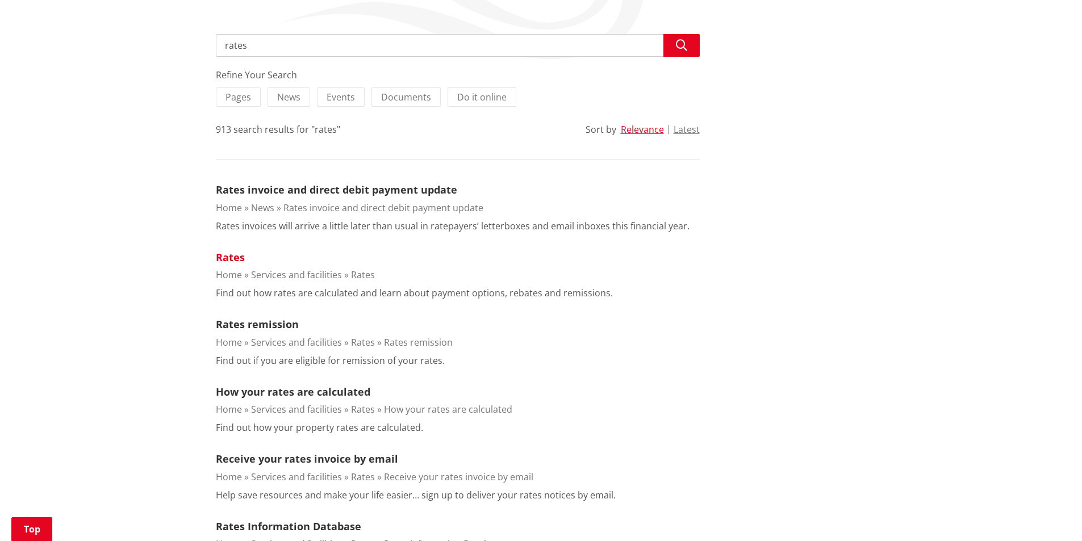 The height and width of the screenshot is (541, 1082). What do you see at coordinates (278, 130) in the screenshot?
I see `div: 913 search results for "rates"` at bounding box center [278, 130].